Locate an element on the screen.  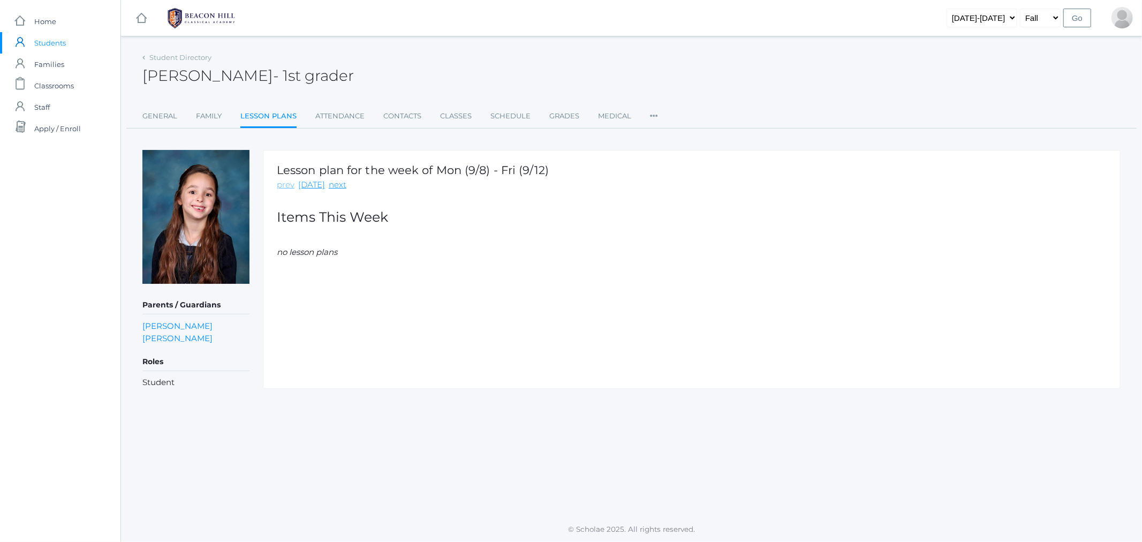
span: Apply / Enroll is located at coordinates (57, 128).